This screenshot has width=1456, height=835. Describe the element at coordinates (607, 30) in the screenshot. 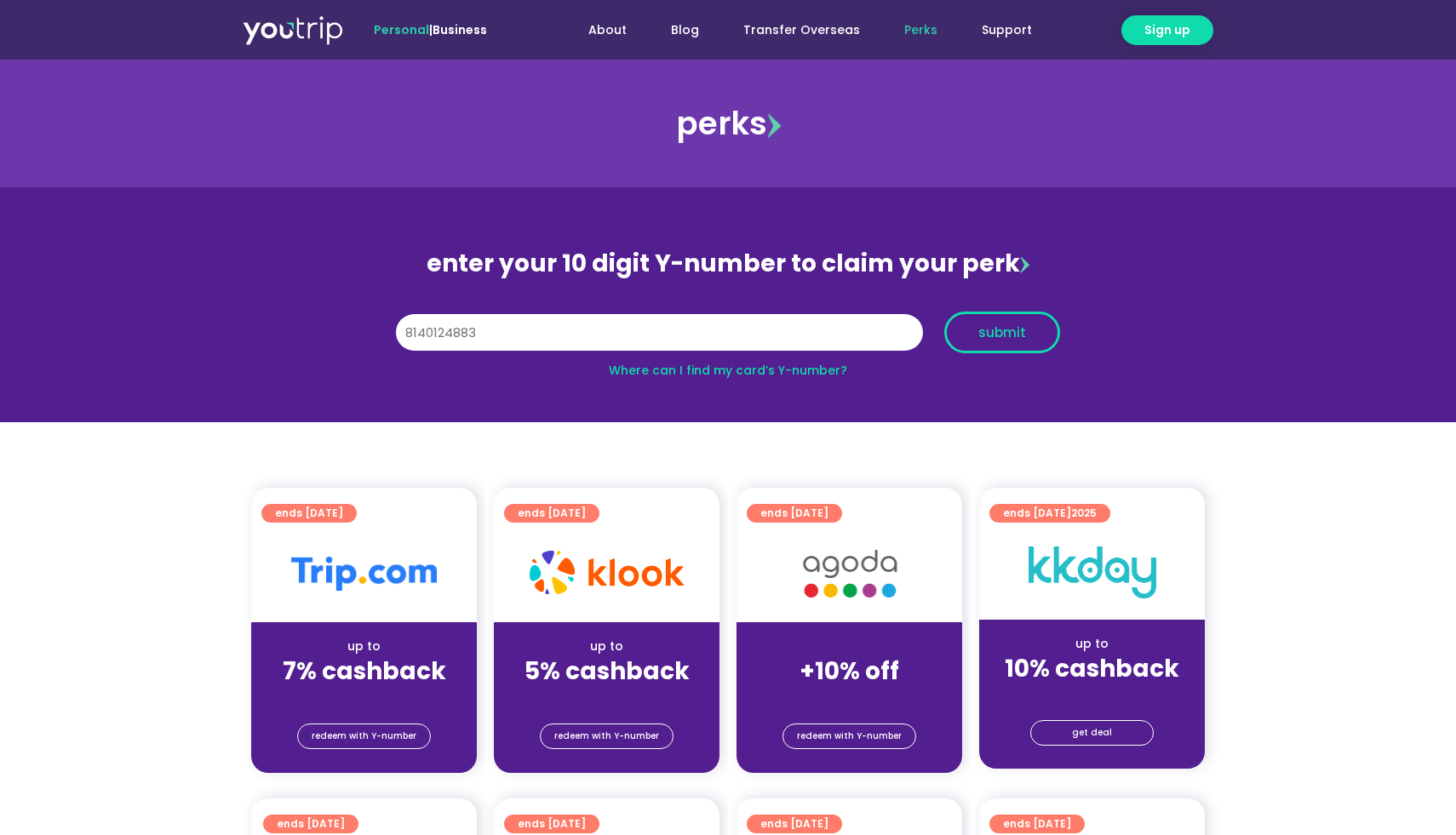

I see `a: About` at that location.